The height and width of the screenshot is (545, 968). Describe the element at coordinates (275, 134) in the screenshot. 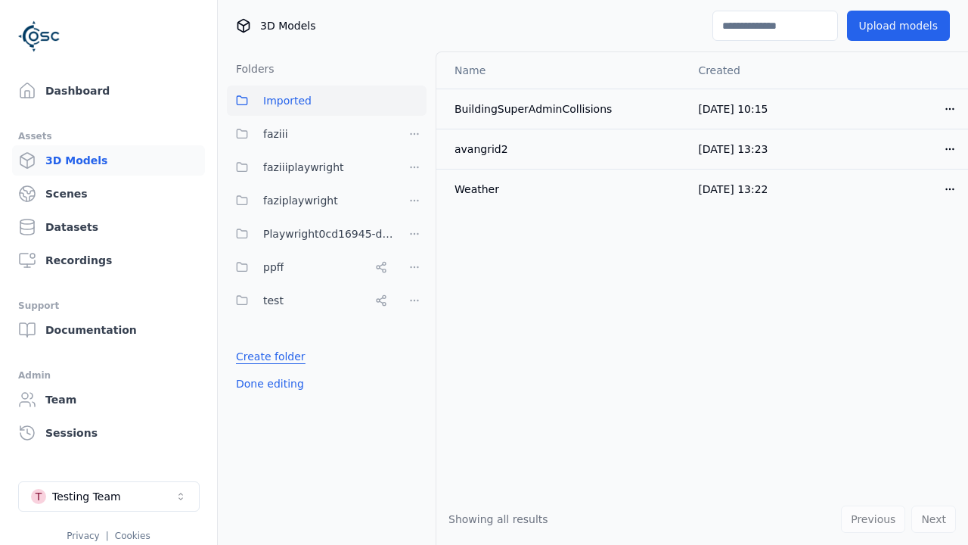

I see `span: faziii` at that location.